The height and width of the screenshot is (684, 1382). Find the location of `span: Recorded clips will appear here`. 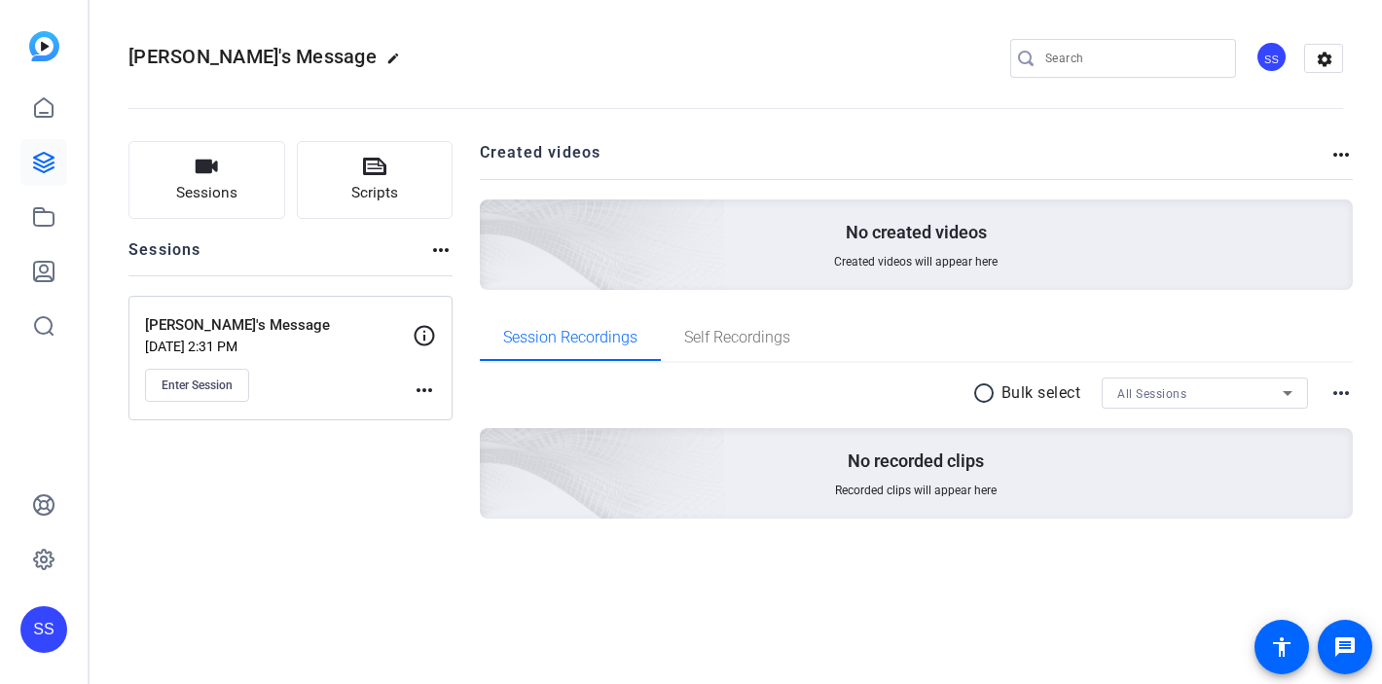

span: Recorded clips will appear here is located at coordinates (916, 491).